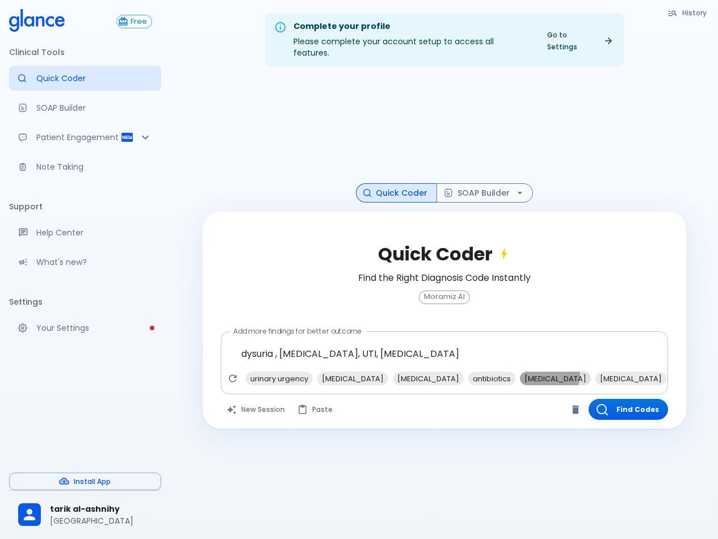  What do you see at coordinates (138, 22) in the screenshot?
I see `span: Free` at bounding box center [138, 22].